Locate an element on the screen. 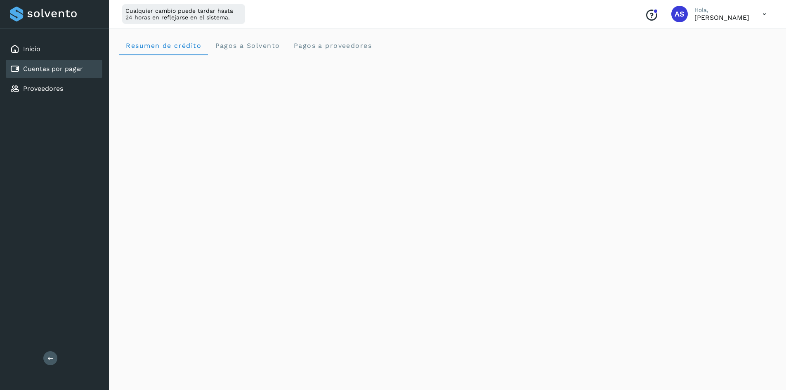 The height and width of the screenshot is (390, 786). p: Hola, is located at coordinates (721, 10).